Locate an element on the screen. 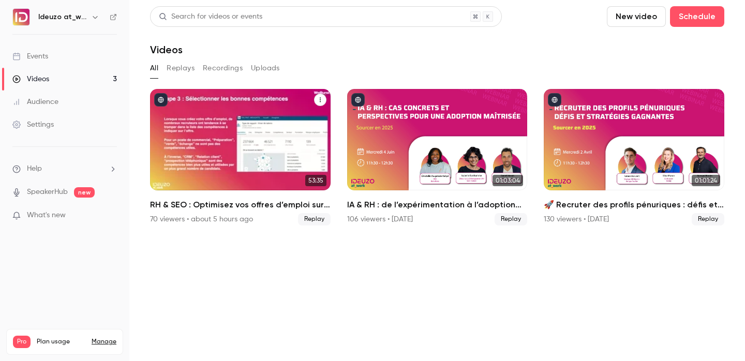 The image size is (745, 361). a: 53:35RH & SEO : Optimisez vos offres d’emploi sur les jobboards70 viewers • about 5 hours agoReplay is located at coordinates (240, 157).